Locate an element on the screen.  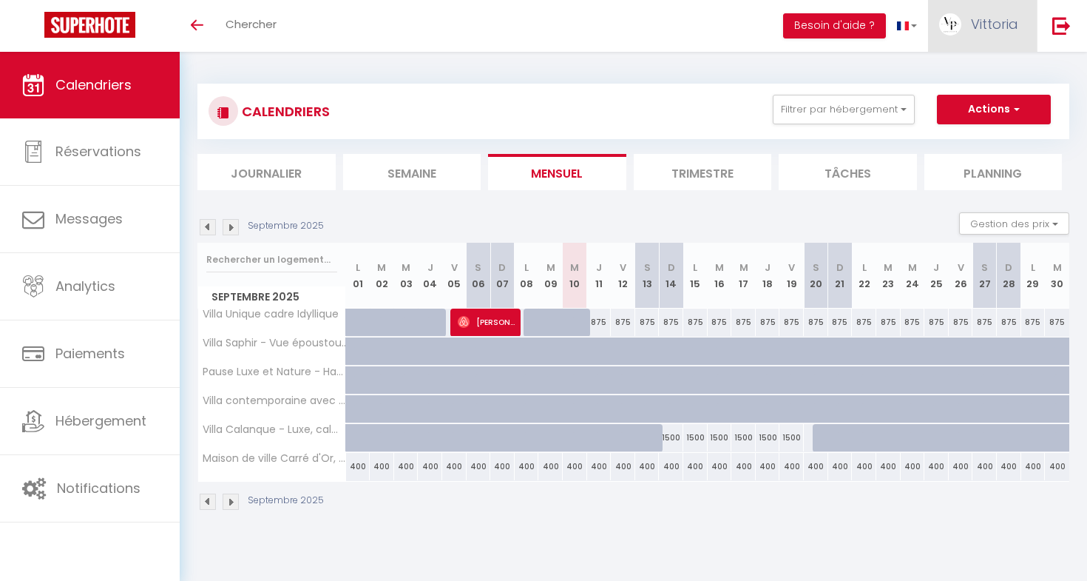
th: 21 is located at coordinates (840, 275).